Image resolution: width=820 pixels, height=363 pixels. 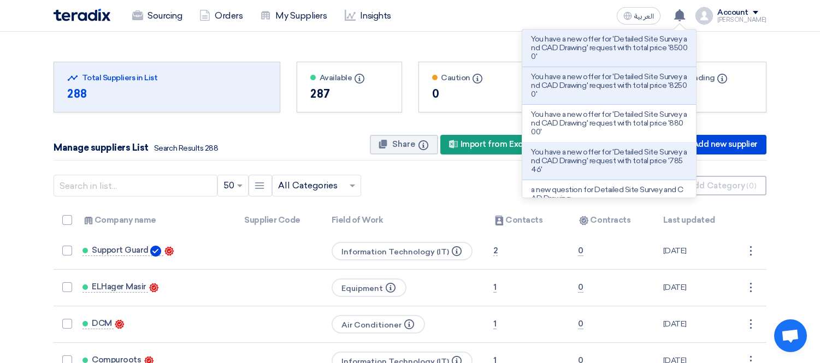 I want to click on p: You have a new offer for 'Detailed Site Survey and CAD Drawing' request with total price '78546', so click(x=609, y=161).